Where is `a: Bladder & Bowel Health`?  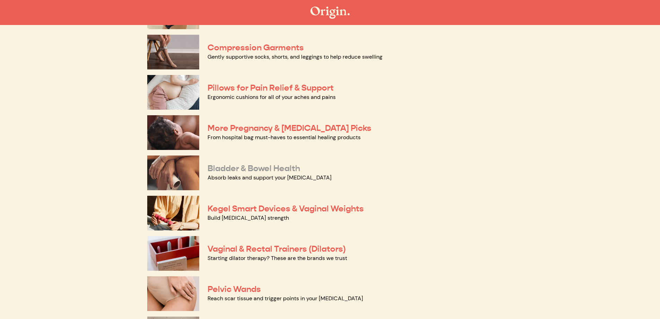 a: Bladder & Bowel Health is located at coordinates (254, 168).